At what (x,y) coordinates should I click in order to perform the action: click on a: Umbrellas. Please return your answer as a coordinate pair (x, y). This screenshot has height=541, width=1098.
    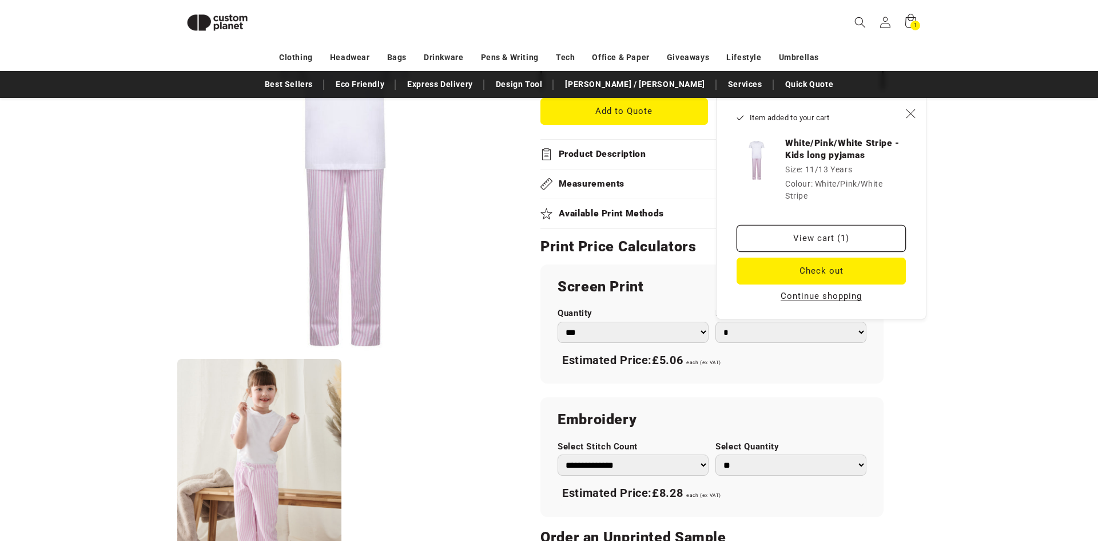
    Looking at the image, I should click on (799, 57).